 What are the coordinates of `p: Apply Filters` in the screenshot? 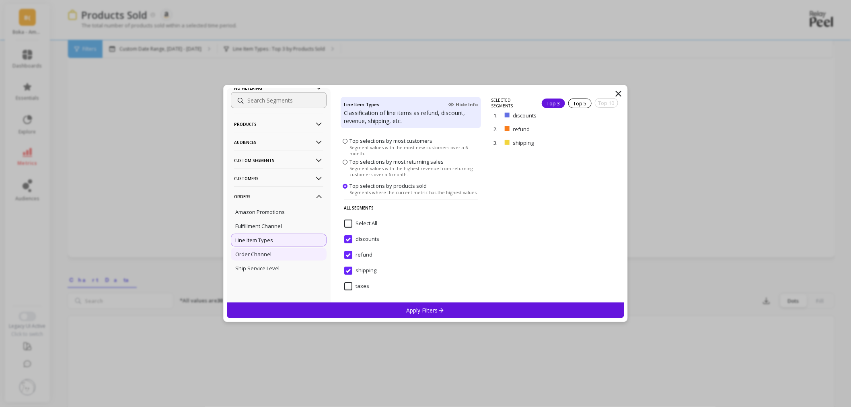 It's located at (426, 310).